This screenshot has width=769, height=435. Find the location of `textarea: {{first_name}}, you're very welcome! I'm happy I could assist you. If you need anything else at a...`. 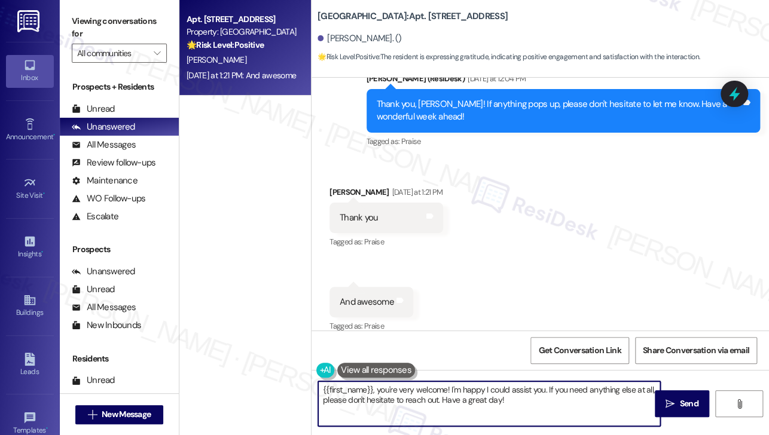

textarea: {{first_name}}, you're very welcome! I'm happy I could assist you. If you need anything else at a... is located at coordinates (489, 403).